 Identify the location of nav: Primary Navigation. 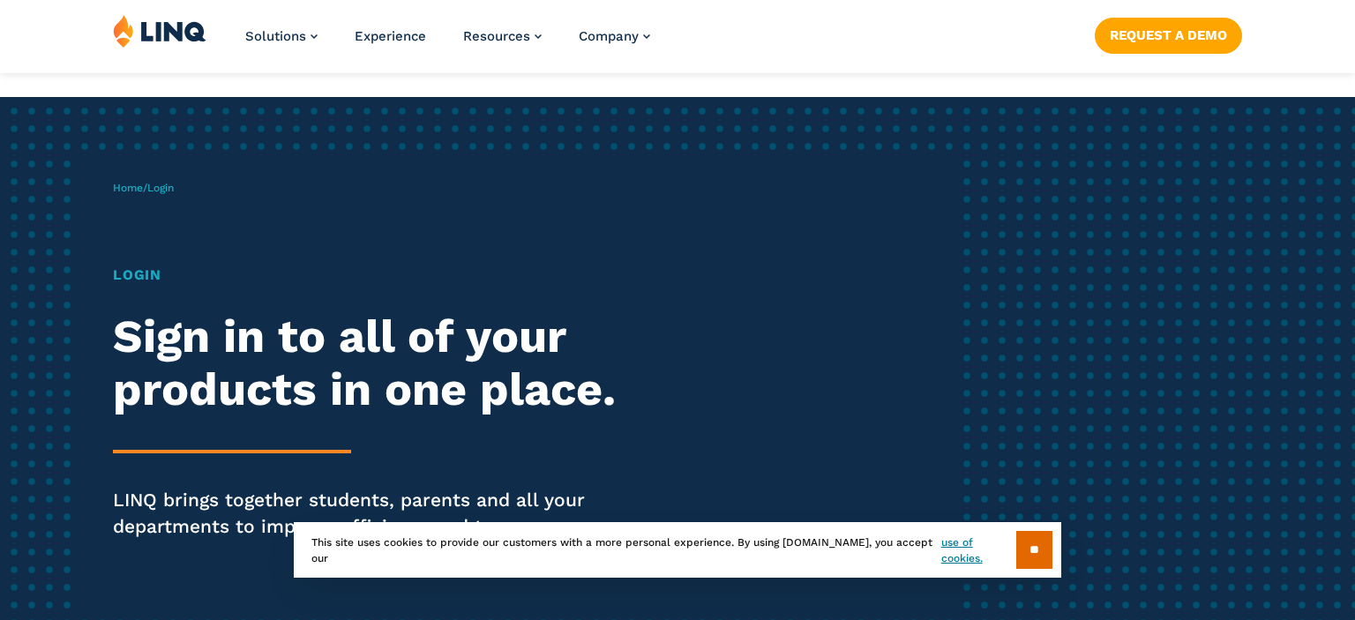
(447, 43).